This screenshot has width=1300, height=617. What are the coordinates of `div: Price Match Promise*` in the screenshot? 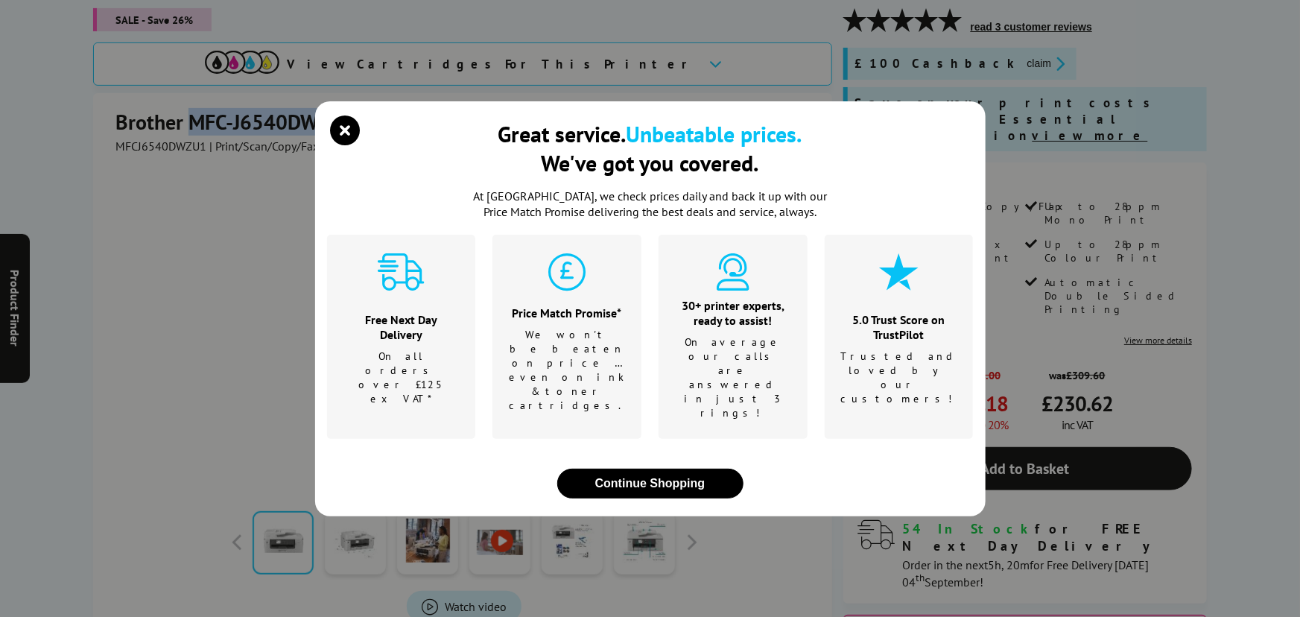 It's located at (567, 313).